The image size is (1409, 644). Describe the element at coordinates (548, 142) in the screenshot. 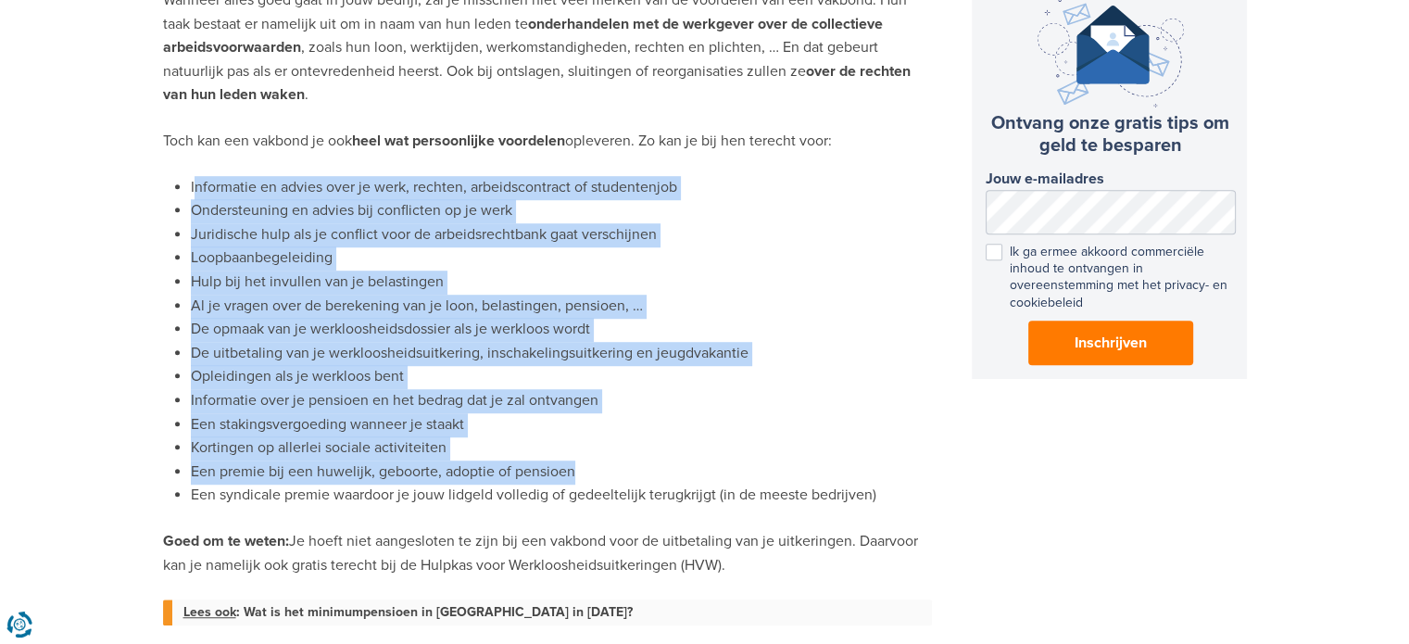

I see `p: Toch kan een vakbond je ook opleveren. Zo kan je bij hen terecht voor:` at that location.